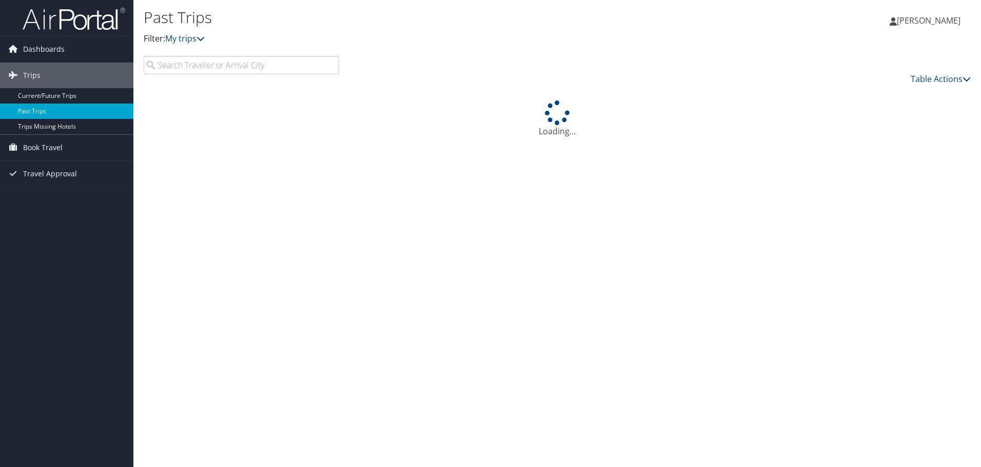  I want to click on span: Trips, so click(32, 75).